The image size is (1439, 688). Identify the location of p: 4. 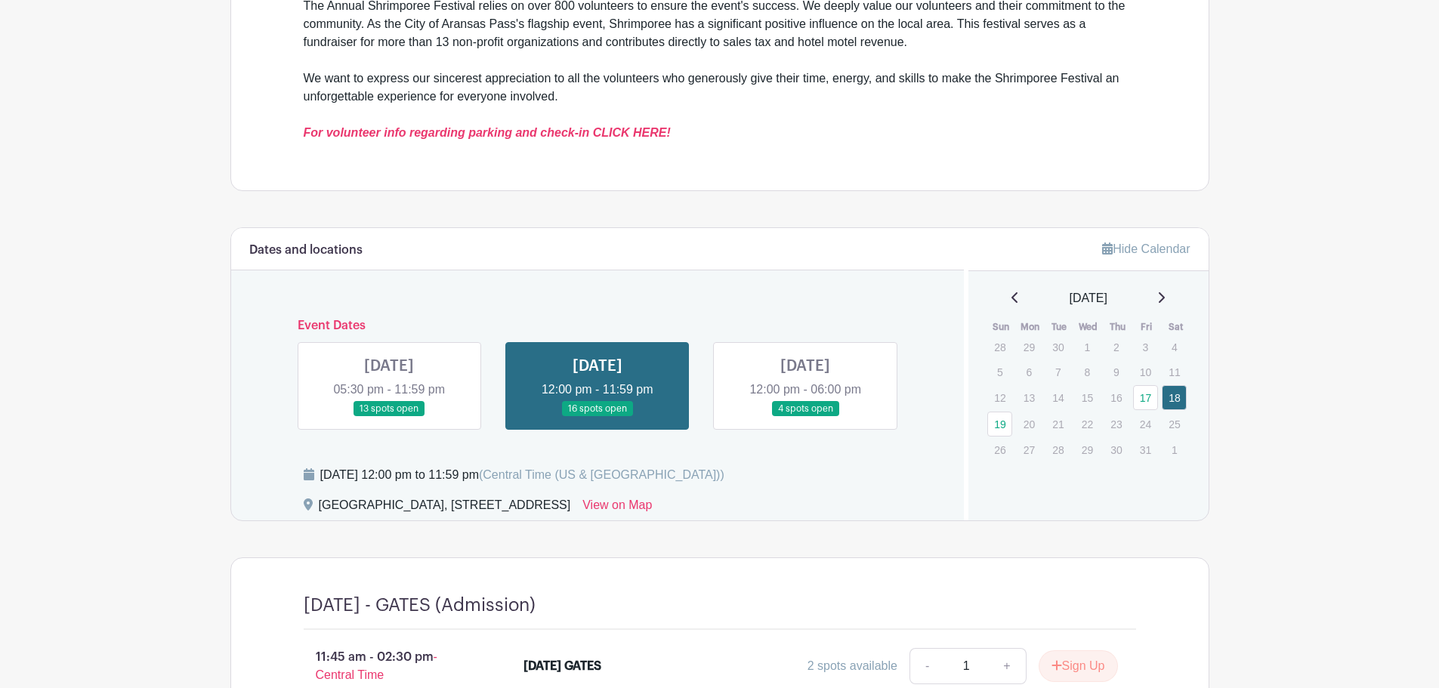
(1174, 347).